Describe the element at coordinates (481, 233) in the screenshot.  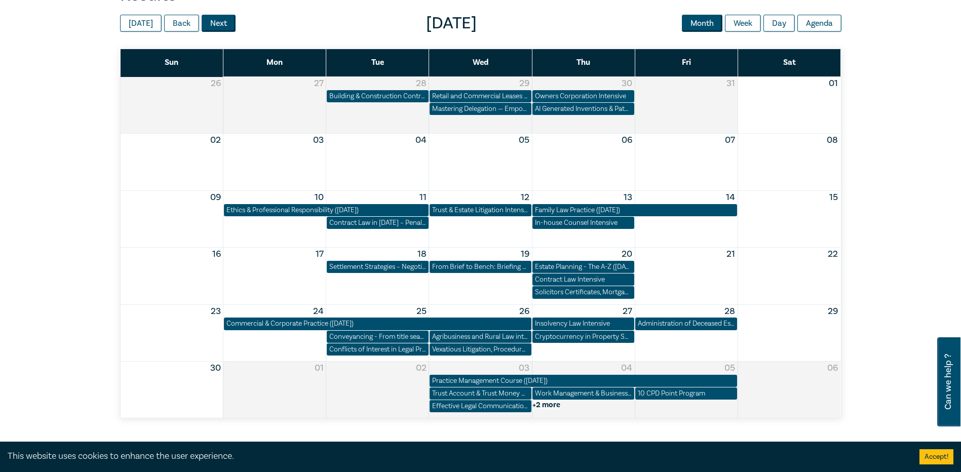
I see `div: Month View` at that location.